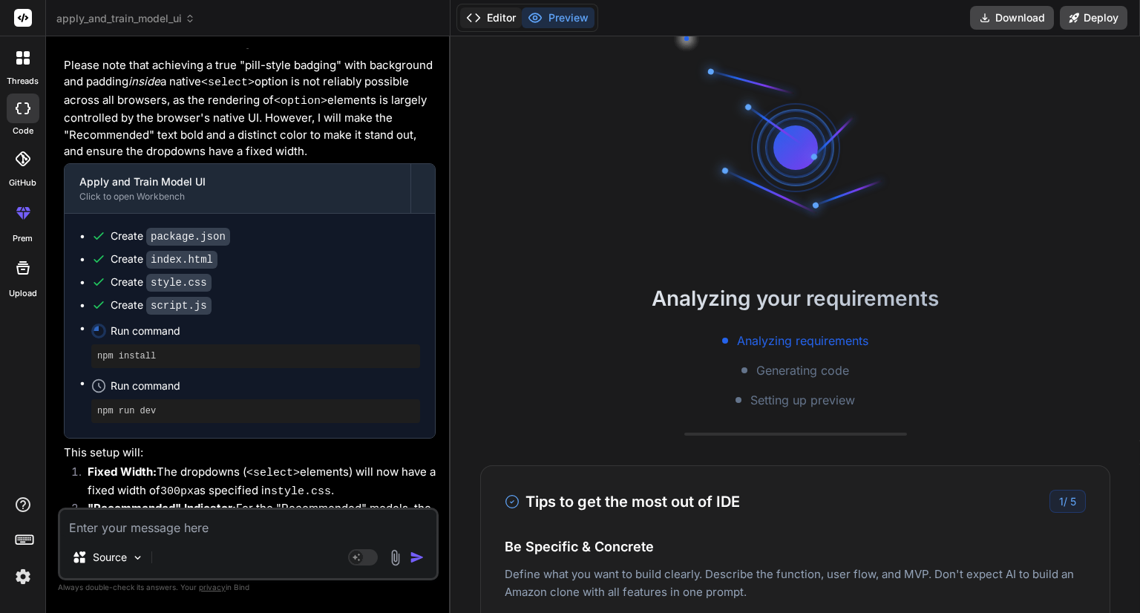 The image size is (1140, 613). I want to click on span: apply_and_train_model_ui, so click(125, 19).